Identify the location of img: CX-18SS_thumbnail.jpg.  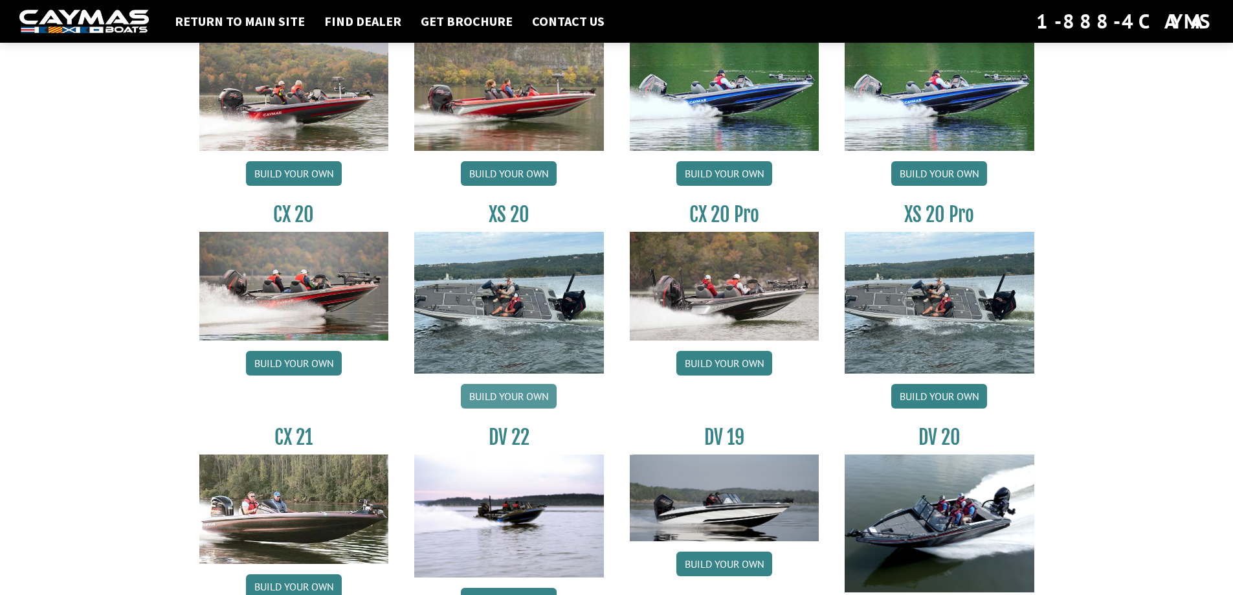
(509, 96).